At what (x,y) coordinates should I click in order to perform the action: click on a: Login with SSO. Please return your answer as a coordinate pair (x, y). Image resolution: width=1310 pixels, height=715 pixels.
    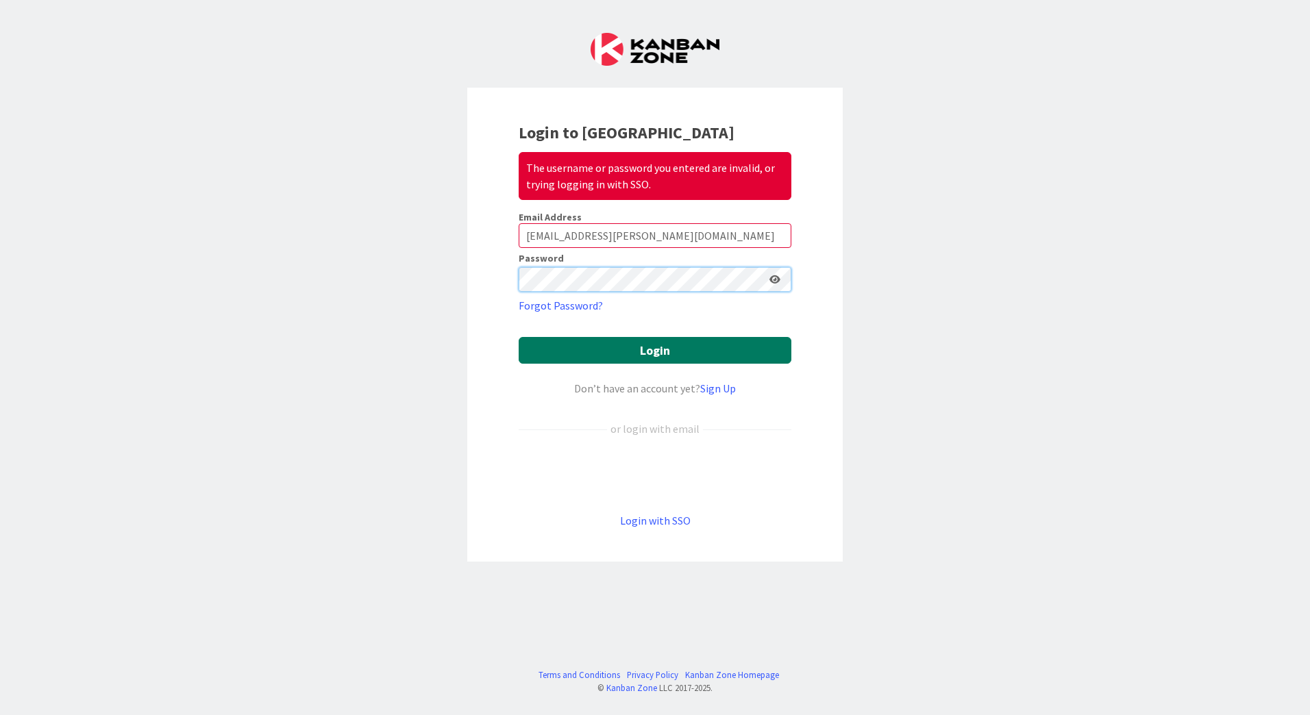
    Looking at the image, I should click on (655, 521).